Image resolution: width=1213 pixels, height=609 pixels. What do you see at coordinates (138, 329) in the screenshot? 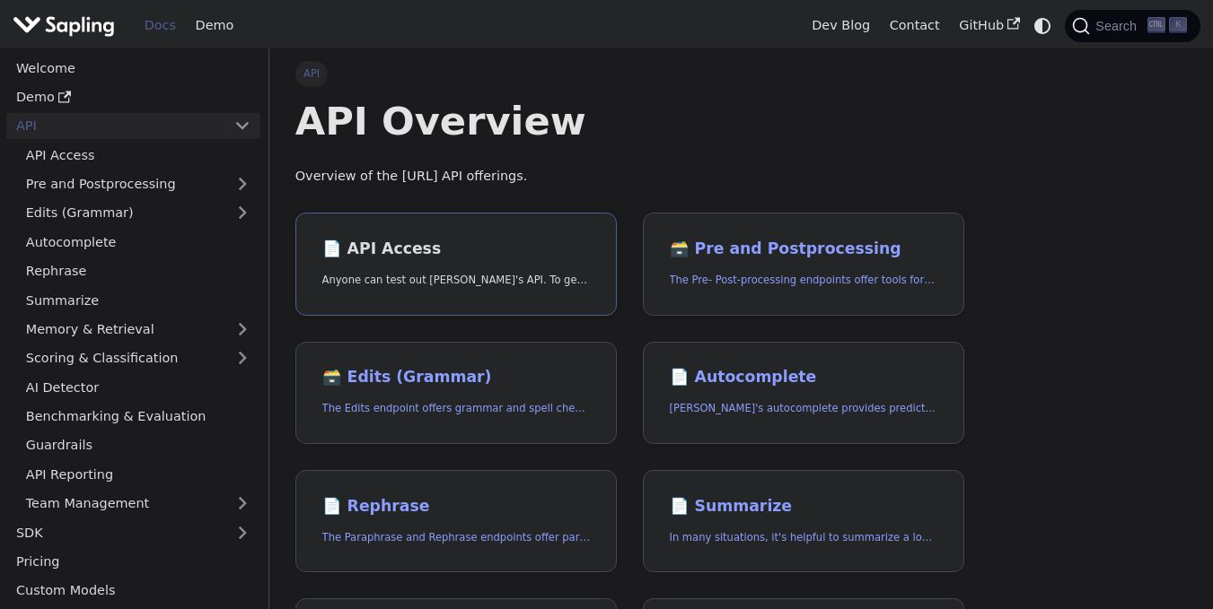
I see `a: Memory & Retrieval` at bounding box center [138, 329].